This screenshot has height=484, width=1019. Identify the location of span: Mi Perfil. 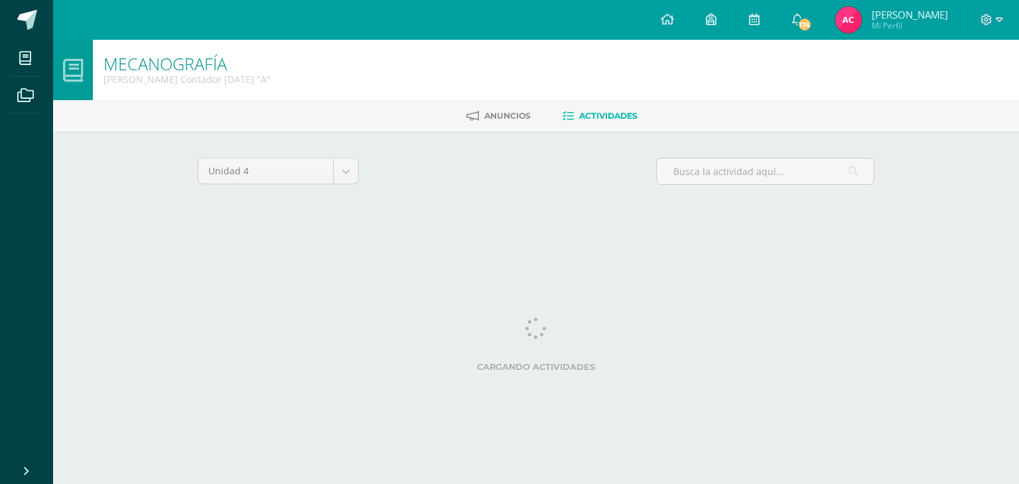
(909, 25).